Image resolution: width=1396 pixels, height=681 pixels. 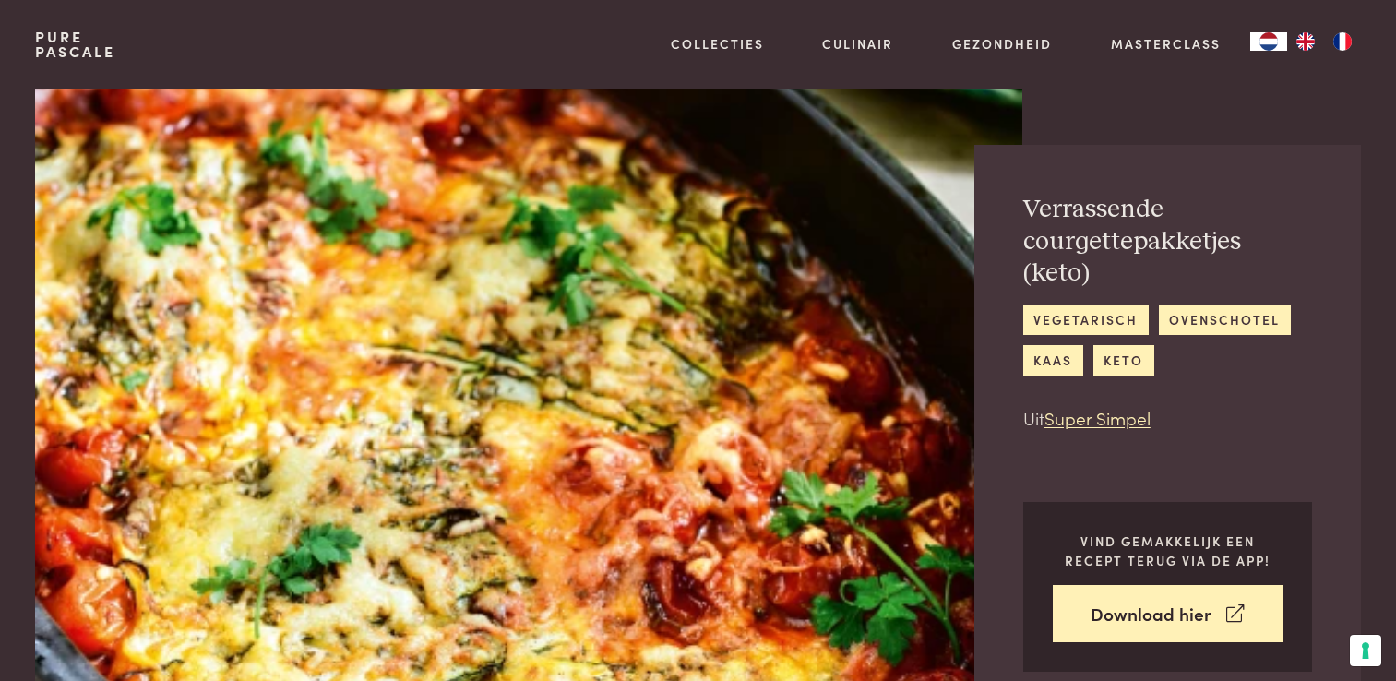 I want to click on a: ovenschotel, so click(x=1224, y=319).